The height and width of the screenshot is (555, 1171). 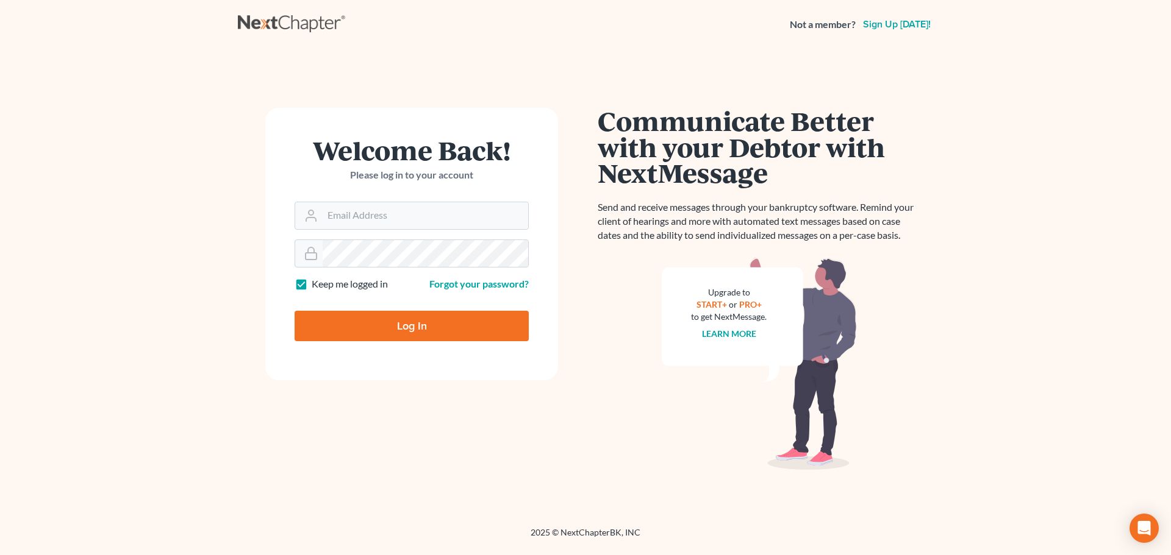 I want to click on p: Please log in to your account, so click(x=412, y=175).